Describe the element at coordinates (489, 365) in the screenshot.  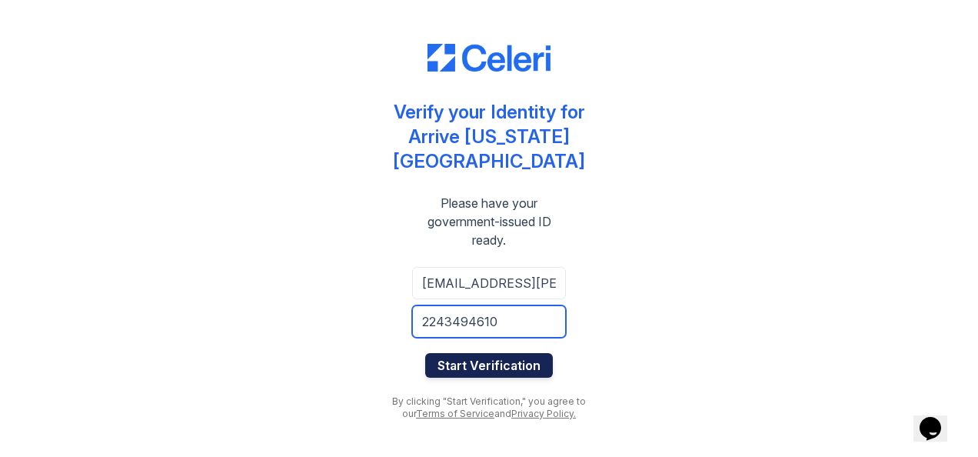
I see `button: Start Verification` at that location.